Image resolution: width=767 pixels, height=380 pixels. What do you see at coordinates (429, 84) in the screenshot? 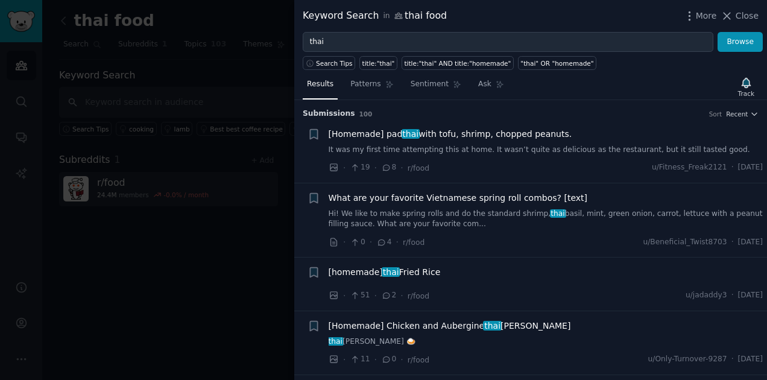
I see `span: Sentiment` at bounding box center [429, 84].